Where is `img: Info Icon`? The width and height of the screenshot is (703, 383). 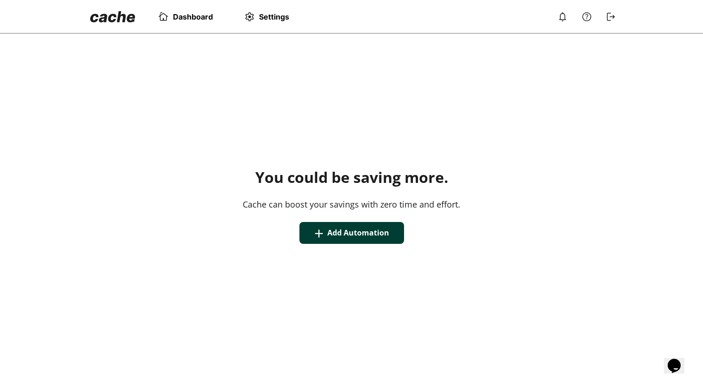 img: Info Icon is located at coordinates (587, 17).